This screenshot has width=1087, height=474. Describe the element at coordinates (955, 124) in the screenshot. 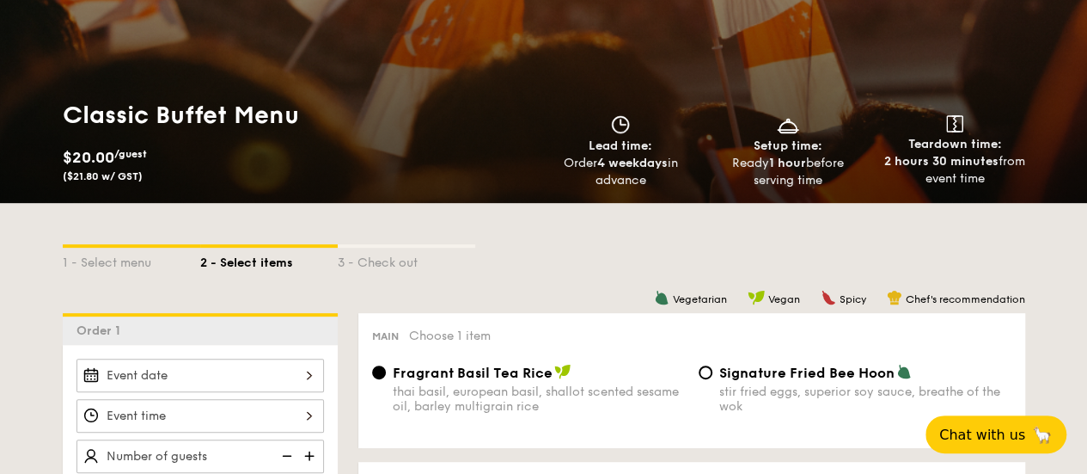

I see `img: icon-teardown.65201eee.svg` at that location.